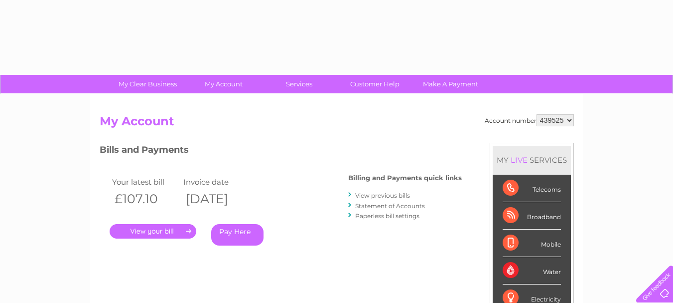  Describe the element at coordinates (532, 160) in the screenshot. I see `div: MY SERVICES` at that location.